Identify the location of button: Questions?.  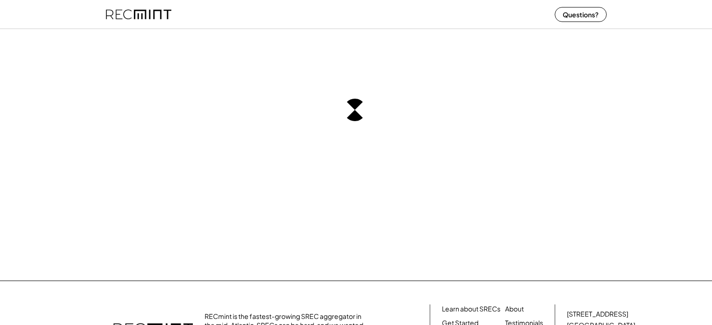
(581, 15).